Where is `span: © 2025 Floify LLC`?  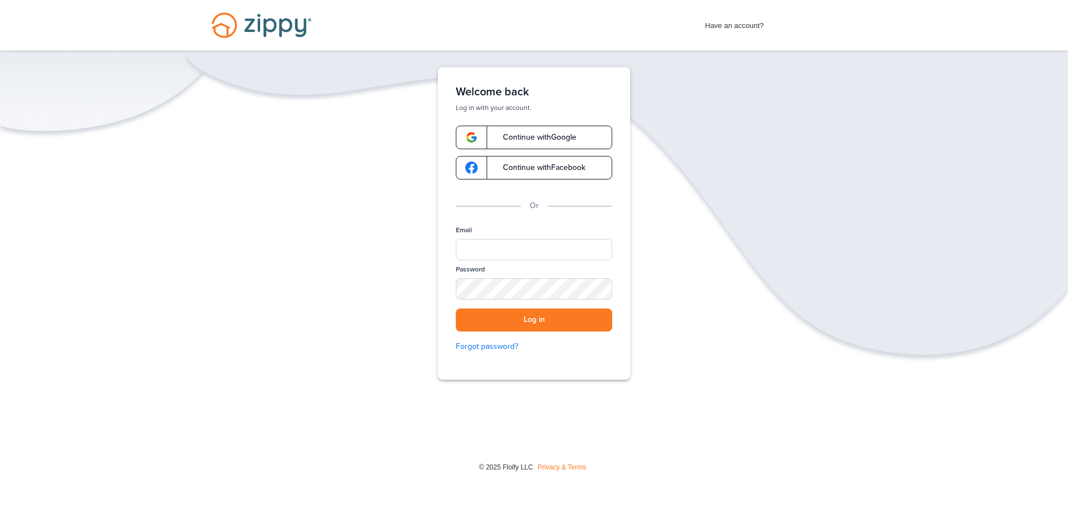
span: © 2025 Floify LLC is located at coordinates (506, 467).